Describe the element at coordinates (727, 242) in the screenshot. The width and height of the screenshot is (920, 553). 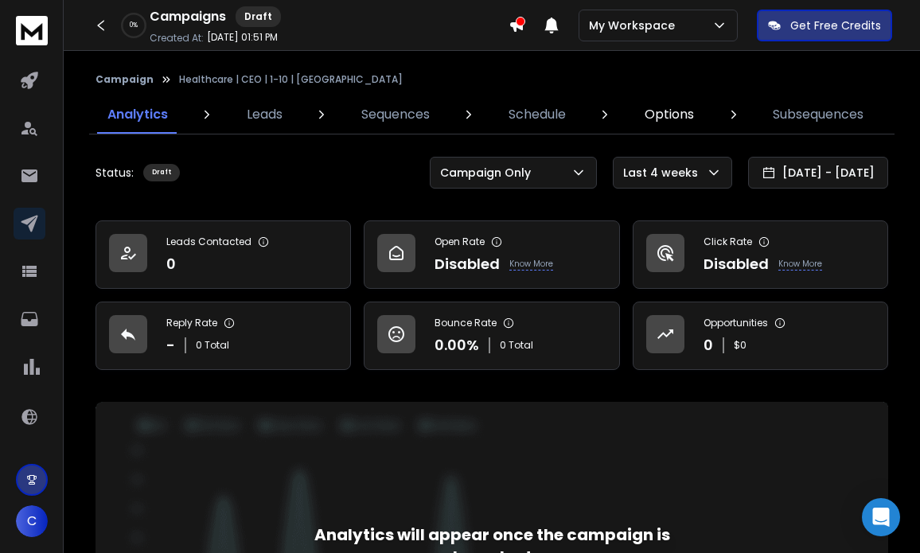
I see `p: Click Rate` at that location.